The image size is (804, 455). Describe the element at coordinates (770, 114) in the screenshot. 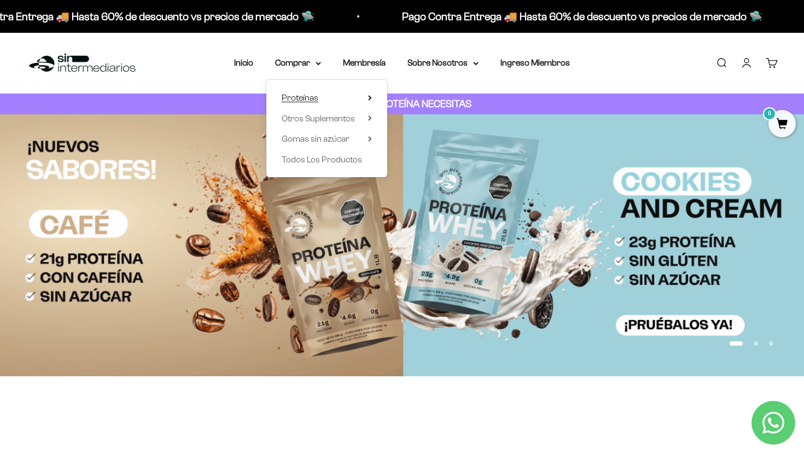

I see `mark: 0` at that location.